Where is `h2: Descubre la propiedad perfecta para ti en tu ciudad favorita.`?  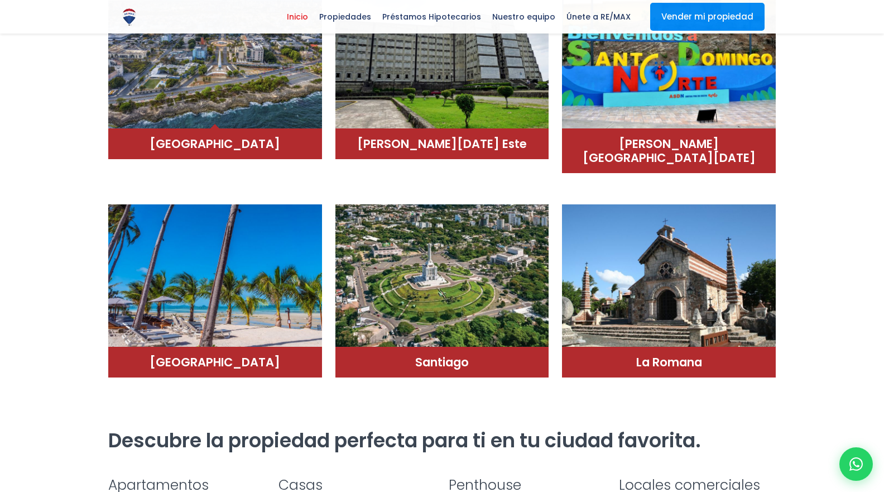 h2: Descubre la propiedad perfecta para ti en tu ciudad favorita. is located at coordinates (442, 440).